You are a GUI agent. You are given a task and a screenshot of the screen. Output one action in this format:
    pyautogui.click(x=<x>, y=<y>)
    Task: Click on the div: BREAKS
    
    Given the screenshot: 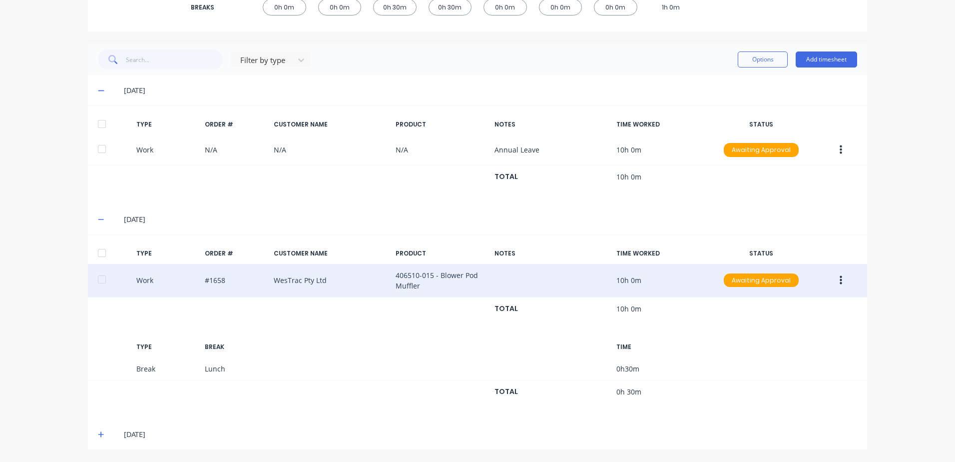 What is the action you would take?
    pyautogui.click(x=211, y=7)
    